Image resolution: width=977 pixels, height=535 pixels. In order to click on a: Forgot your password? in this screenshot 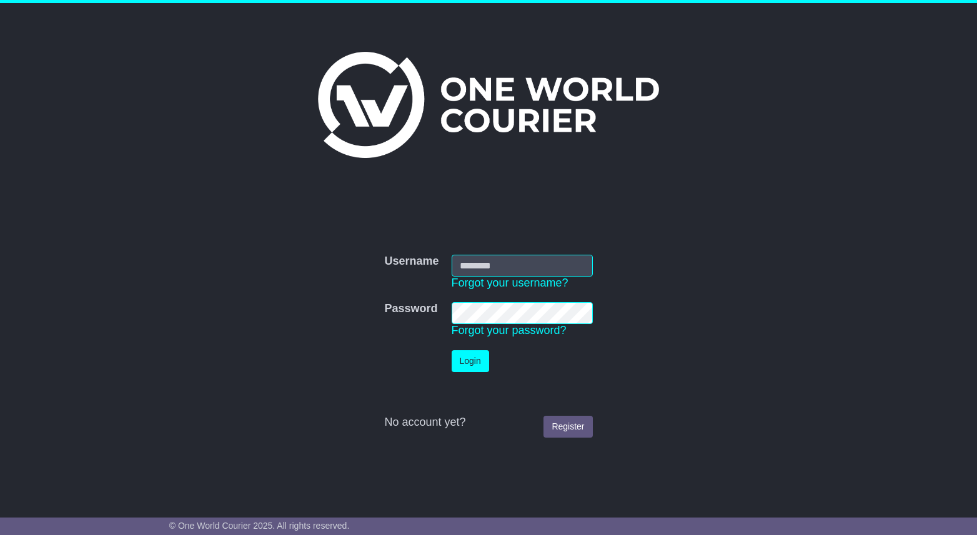, I will do `click(509, 330)`.